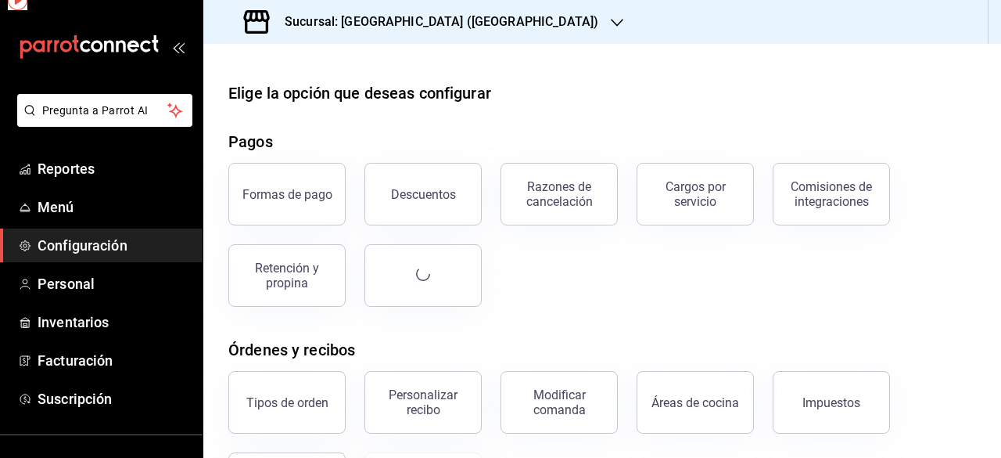 This screenshot has height=458, width=1001. I want to click on span: Suscripción, so click(113, 398).